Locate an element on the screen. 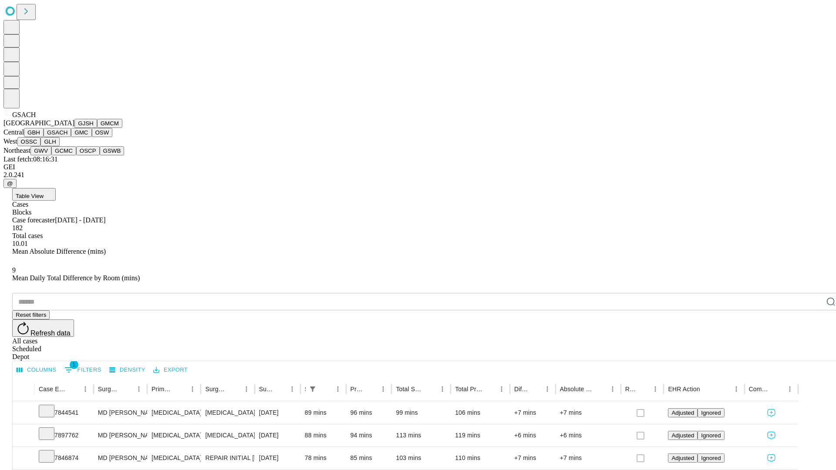  div: 94 mins is located at coordinates (369, 435).